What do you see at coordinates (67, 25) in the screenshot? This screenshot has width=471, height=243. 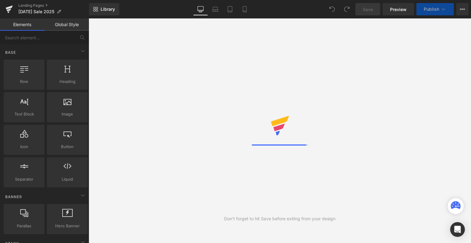 I see `a: Global Style` at bounding box center [67, 25].